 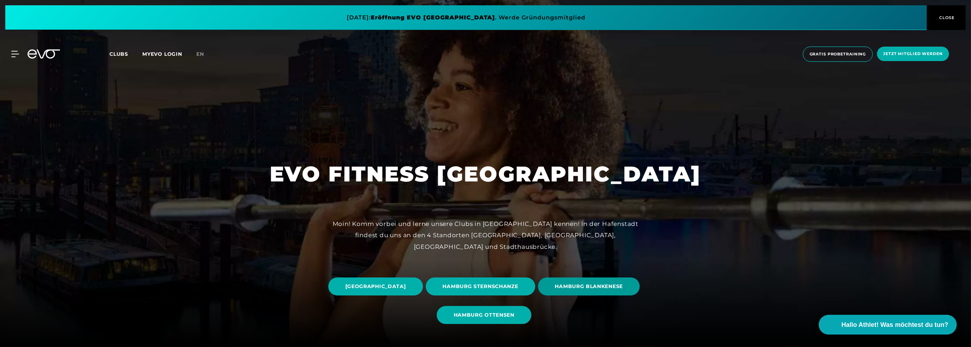 I want to click on span: Gratis Probetraining, so click(x=838, y=54).